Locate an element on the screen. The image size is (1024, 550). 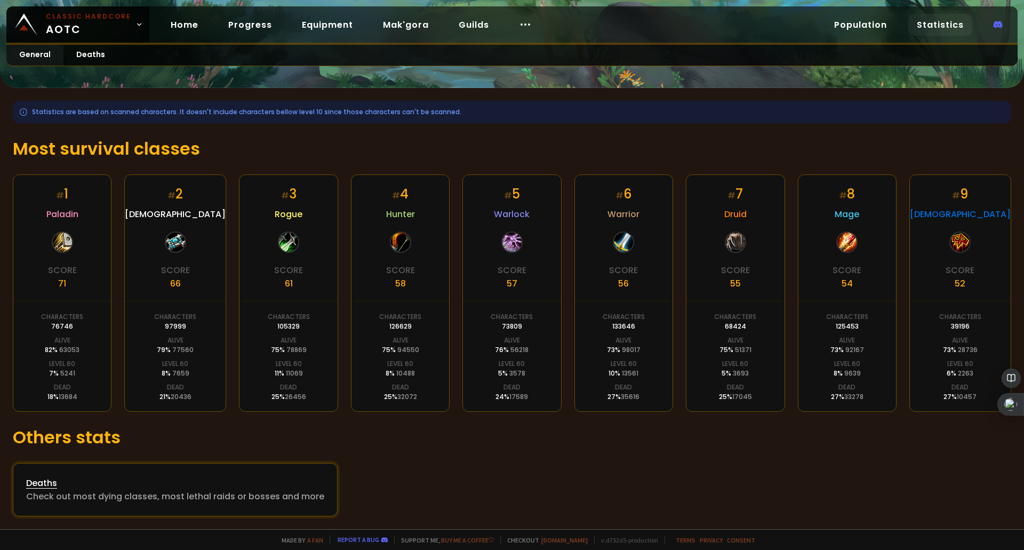
span: 10488 is located at coordinates (405, 373).